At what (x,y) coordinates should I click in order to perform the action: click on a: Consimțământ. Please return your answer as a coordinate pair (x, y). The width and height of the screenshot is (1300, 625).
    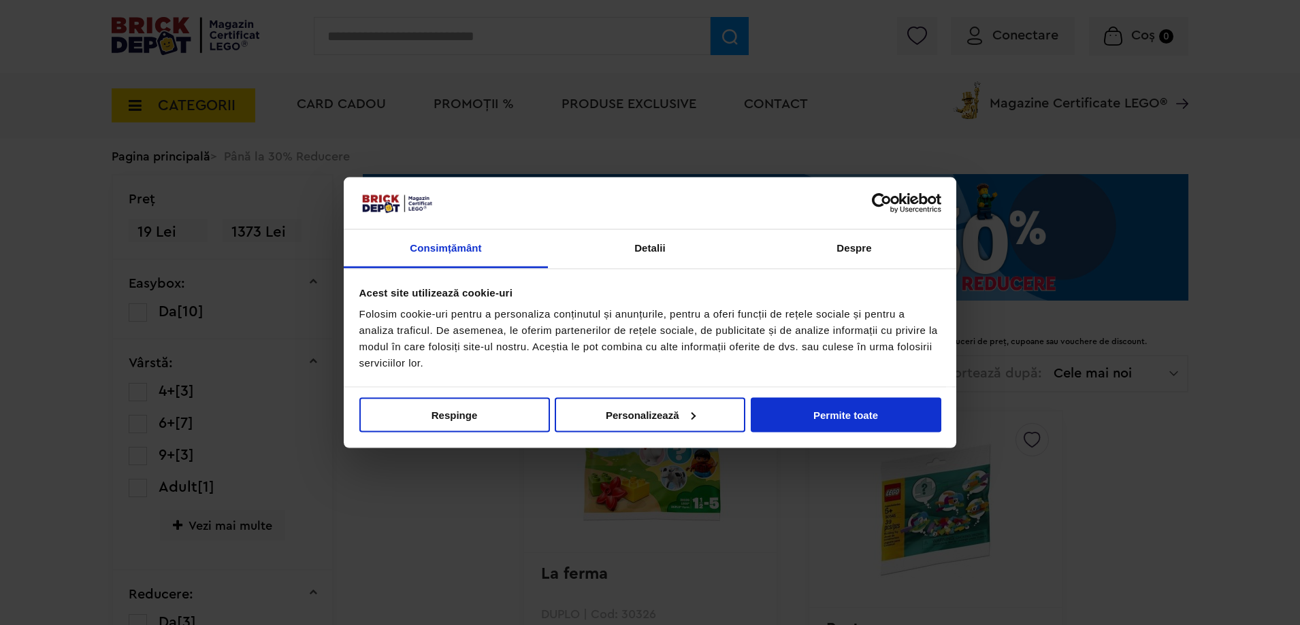
    Looking at the image, I should click on (446, 249).